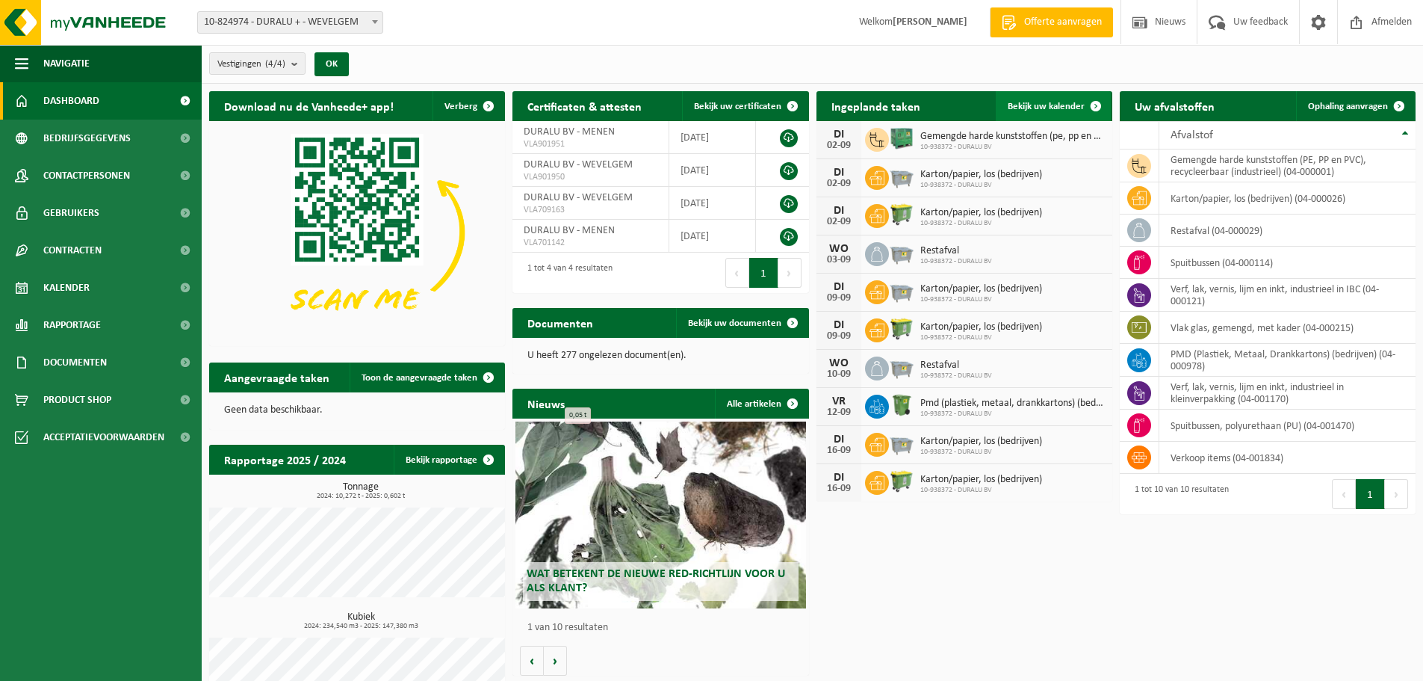 Image resolution: width=1423 pixels, height=681 pixels. Describe the element at coordinates (1054, 106) in the screenshot. I see `a: Bekijk uw kalender` at that location.